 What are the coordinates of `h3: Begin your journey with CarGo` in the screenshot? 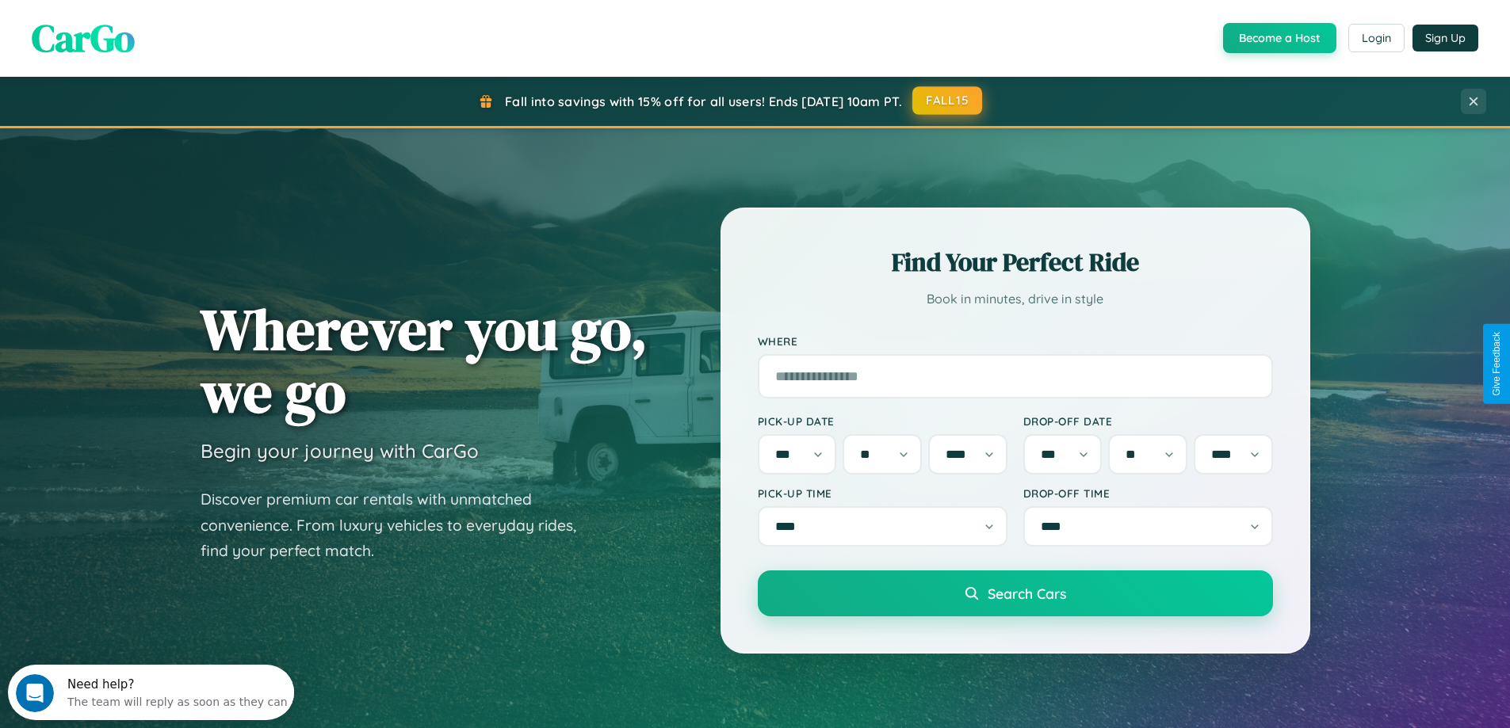 It's located at (339, 451).